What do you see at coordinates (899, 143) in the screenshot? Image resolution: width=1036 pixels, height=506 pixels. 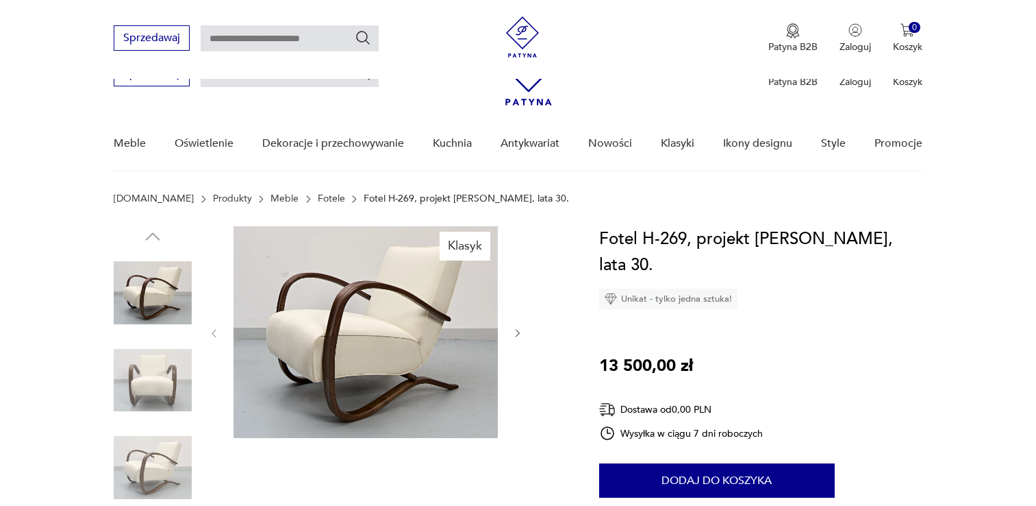 I see `a: Promocje` at bounding box center [899, 143].